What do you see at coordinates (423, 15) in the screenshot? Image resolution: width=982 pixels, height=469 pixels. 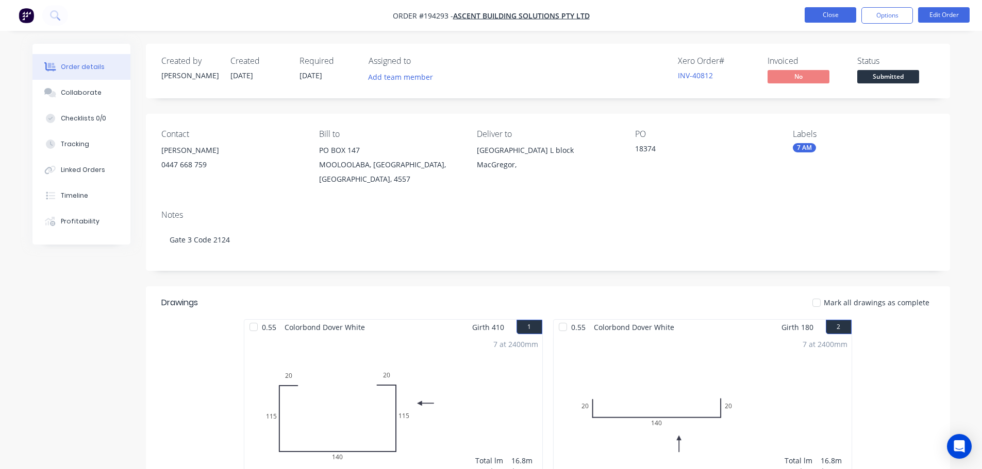 I see `span: Order #194293 -` at bounding box center [423, 15].